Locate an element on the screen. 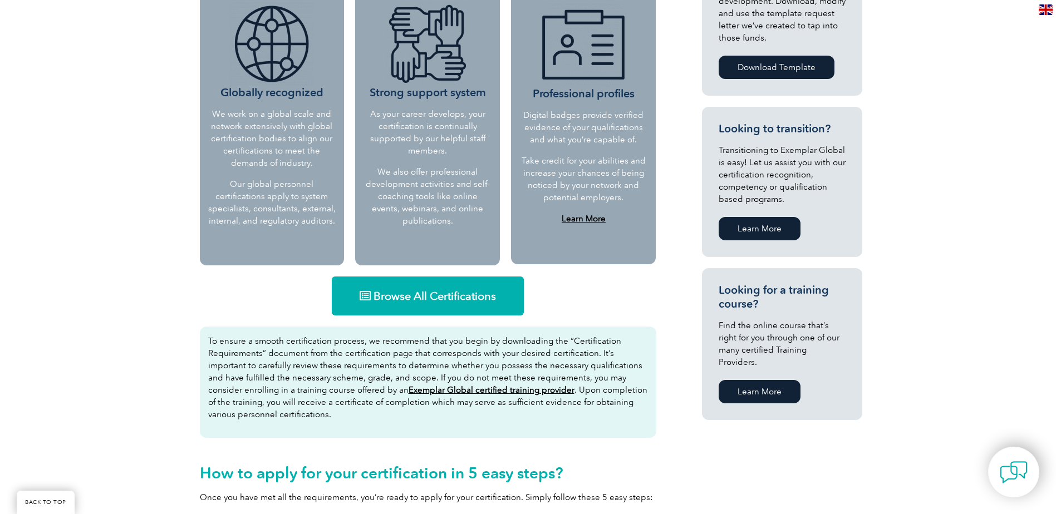 Image resolution: width=1056 pixels, height=514 pixels. a: Browse All Certifications is located at coordinates (427, 296).